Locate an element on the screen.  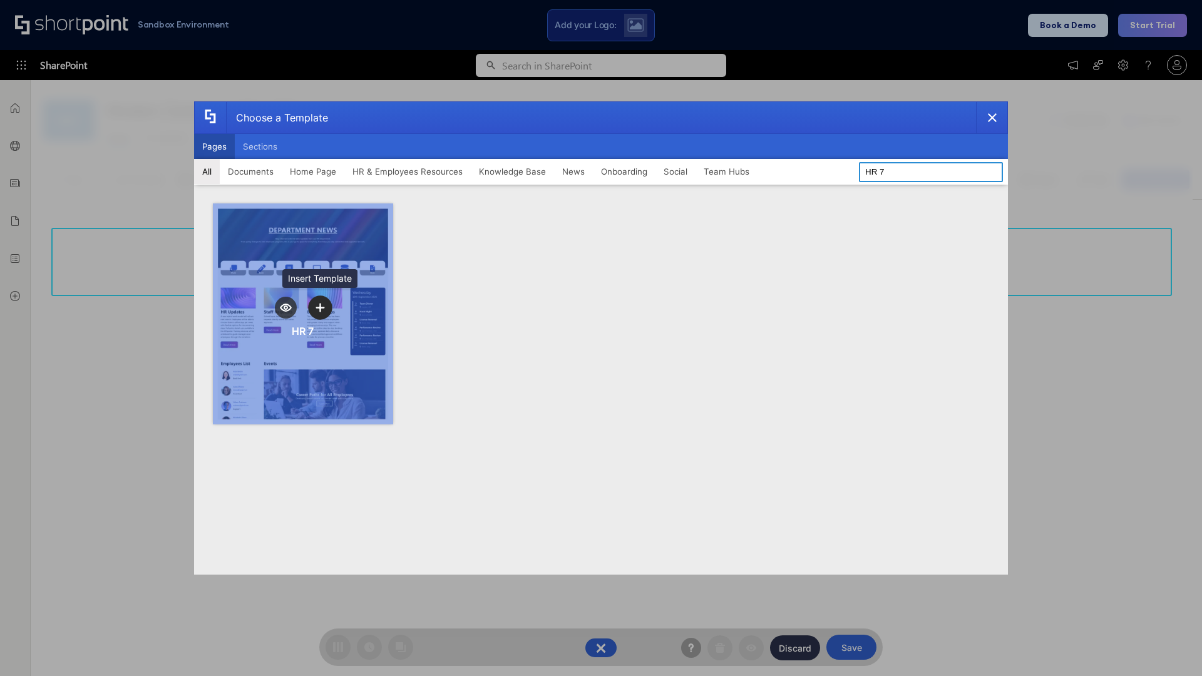
button: All is located at coordinates (207, 172).